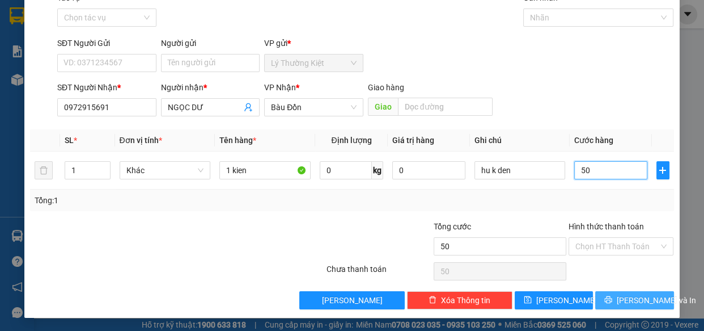 This screenshot has height=331, width=704. Describe the element at coordinates (445, 107) in the screenshot. I see `input: Dọc đường` at that location.